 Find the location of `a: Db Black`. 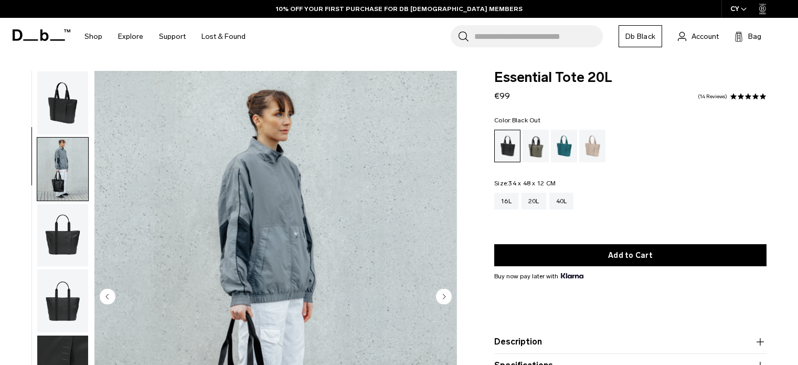

a: Db Black is located at coordinates (640, 36).